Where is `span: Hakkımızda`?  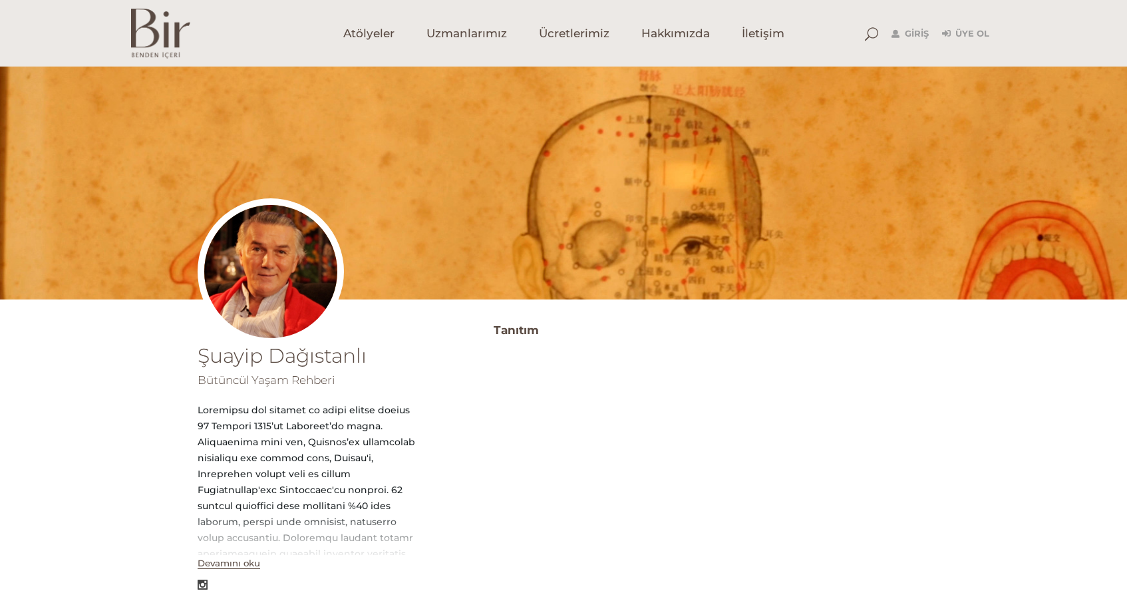
span: Hakkımızda is located at coordinates (675, 33).